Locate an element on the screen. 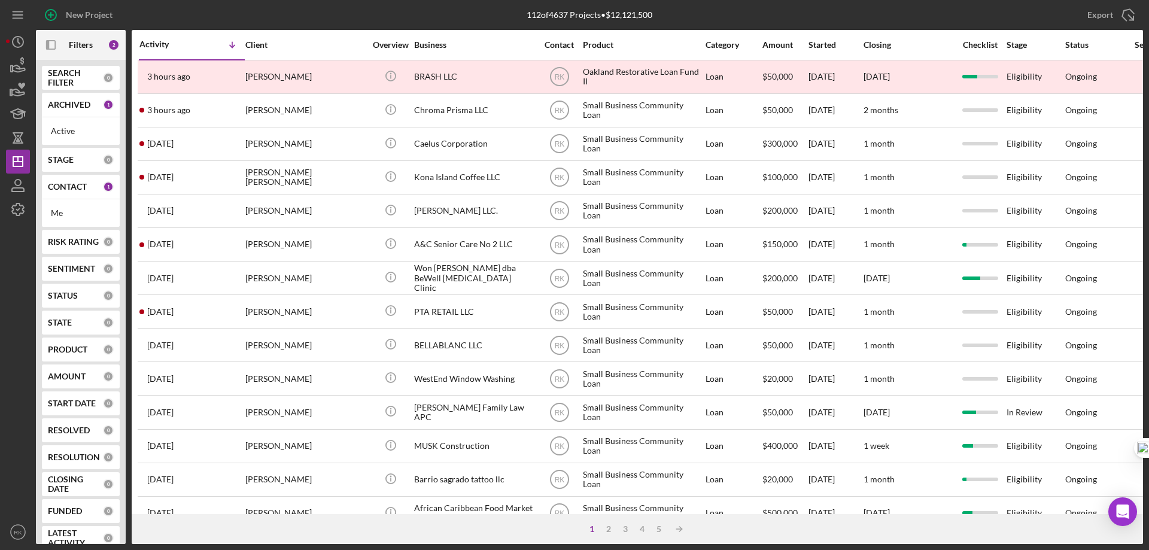 The image size is (1149, 550). b: CLOSING DATE is located at coordinates (75, 484).